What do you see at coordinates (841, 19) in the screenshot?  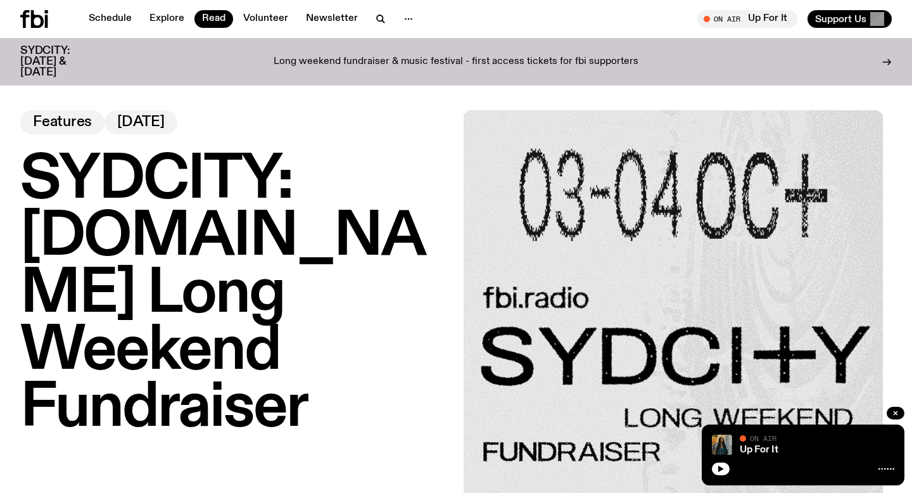 I see `span: Support Us` at bounding box center [841, 19].